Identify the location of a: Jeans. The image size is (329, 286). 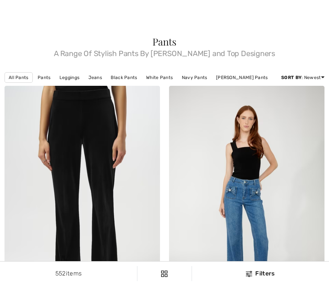
(95, 78).